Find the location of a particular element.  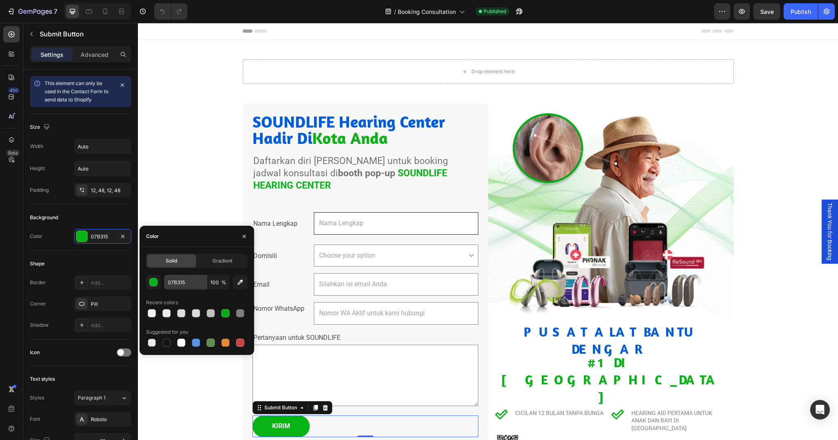

button: Publish is located at coordinates (801, 11).